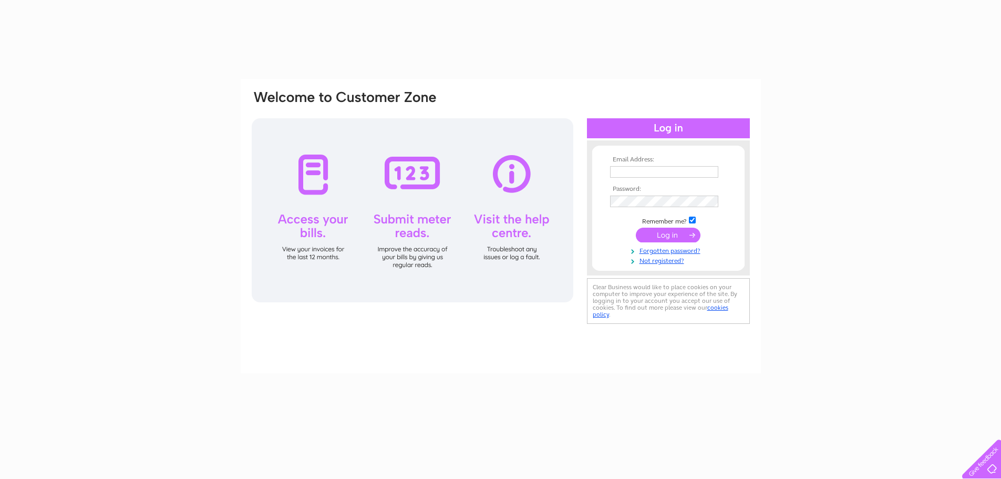 Image resolution: width=1001 pixels, height=479 pixels. Describe the element at coordinates (668, 235) in the screenshot. I see `input: Submit` at that location.